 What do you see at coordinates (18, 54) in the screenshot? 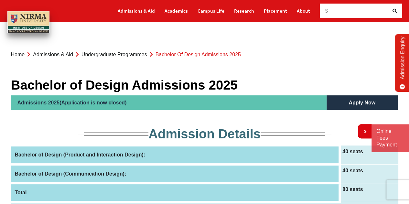
I see `a: Home` at bounding box center [18, 54].